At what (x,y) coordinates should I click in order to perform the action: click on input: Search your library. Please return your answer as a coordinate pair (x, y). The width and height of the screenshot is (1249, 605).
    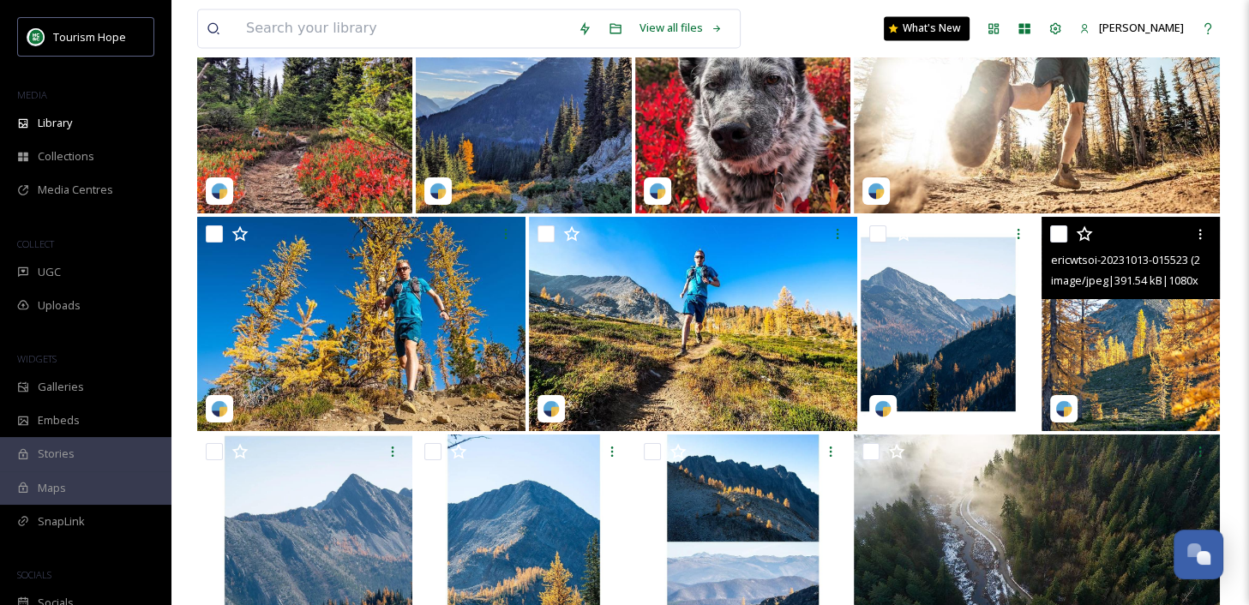
    Looking at the image, I should click on (403, 28).